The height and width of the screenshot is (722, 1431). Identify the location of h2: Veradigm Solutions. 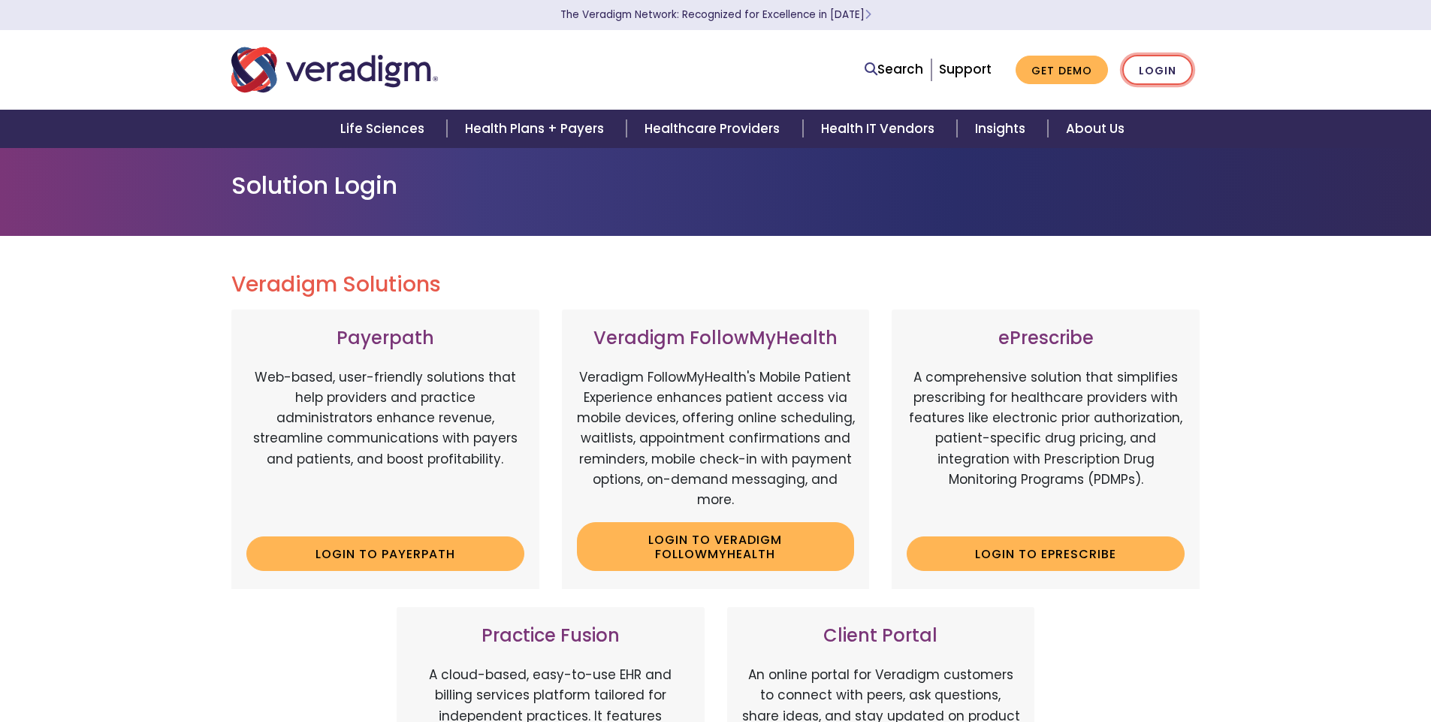
(716, 285).